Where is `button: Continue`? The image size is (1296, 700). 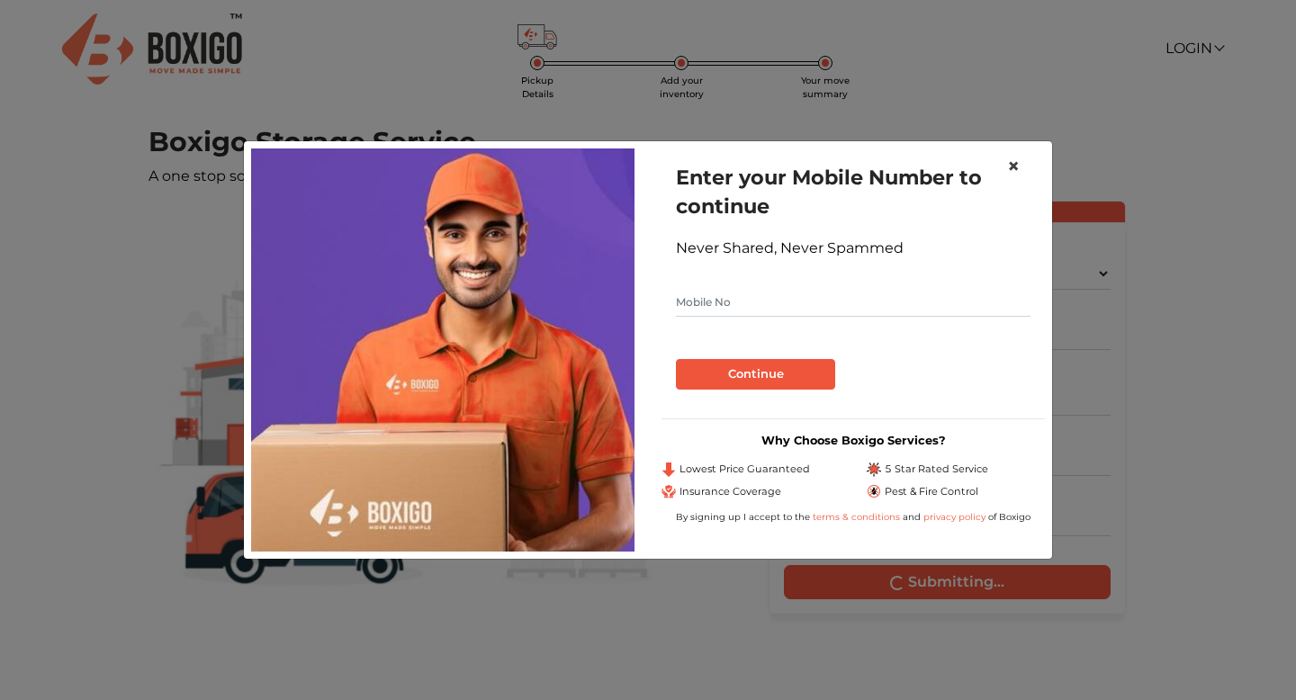 button: Continue is located at coordinates (755, 374).